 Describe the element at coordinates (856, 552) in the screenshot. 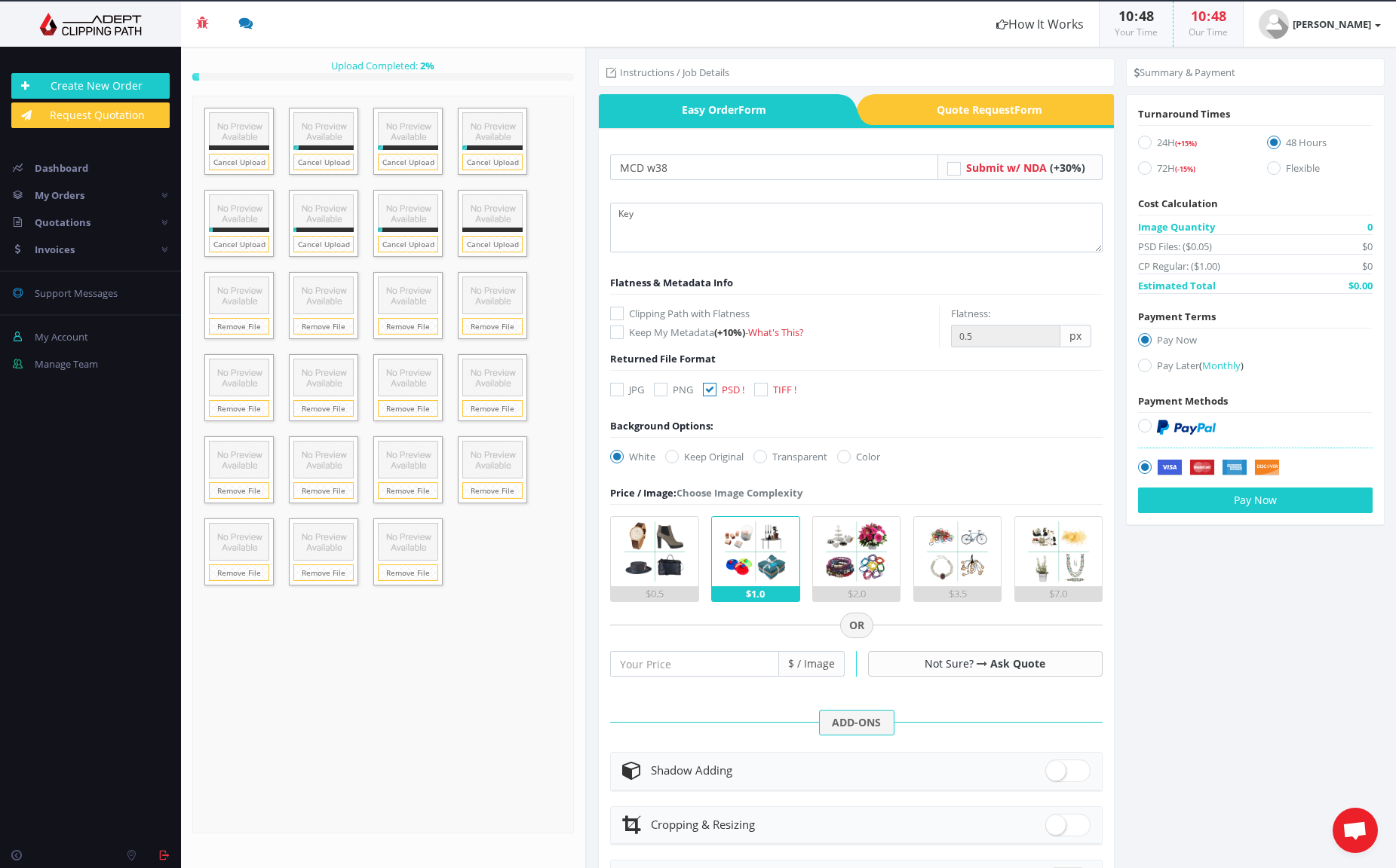

I see `img: 3.png` at that location.